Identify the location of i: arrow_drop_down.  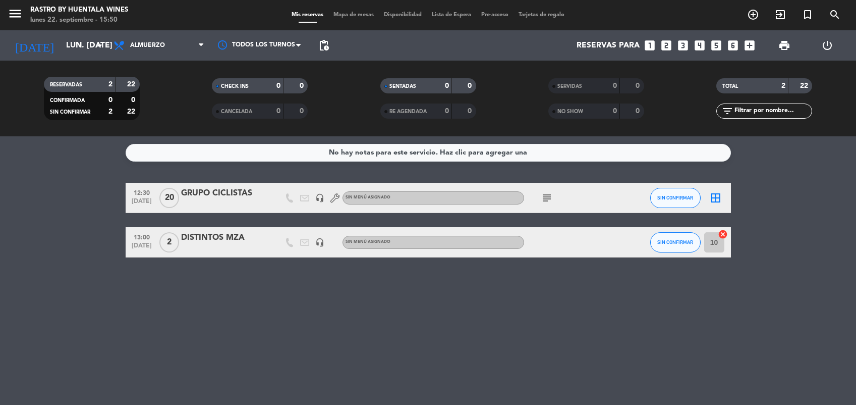
(100, 45).